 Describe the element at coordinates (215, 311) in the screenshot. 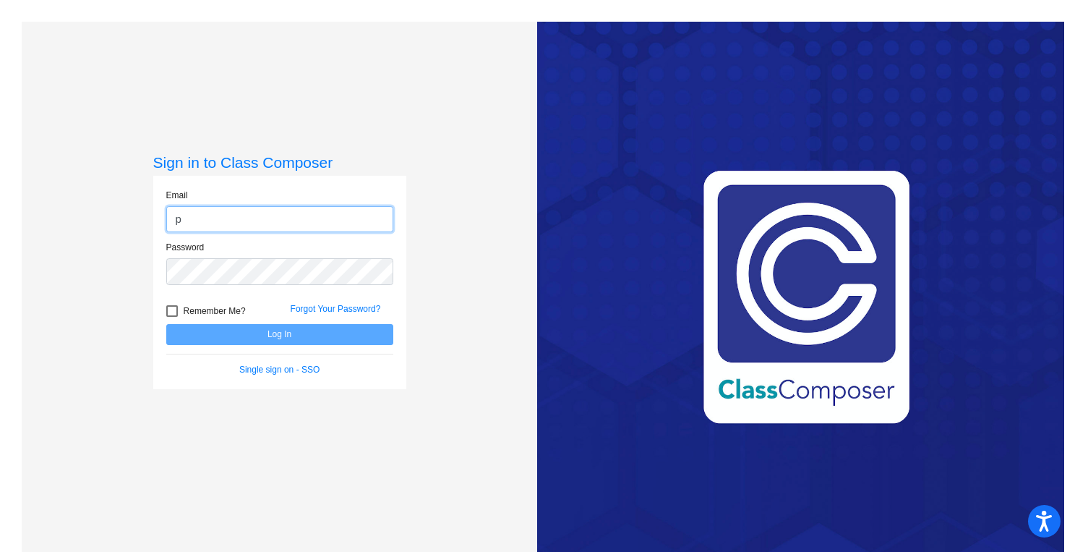

I see `span: Remember Me?` at that location.